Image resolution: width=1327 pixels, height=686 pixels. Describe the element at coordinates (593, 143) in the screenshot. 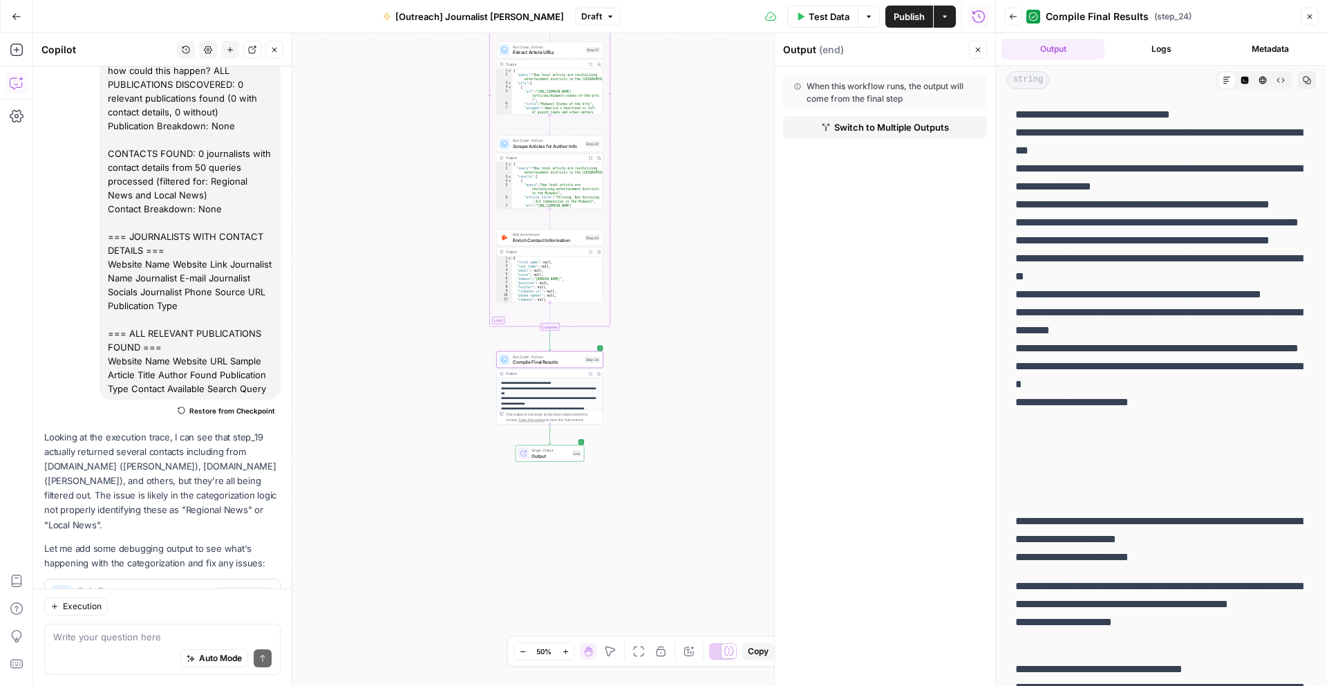

I see `div: Step 22` at that location.